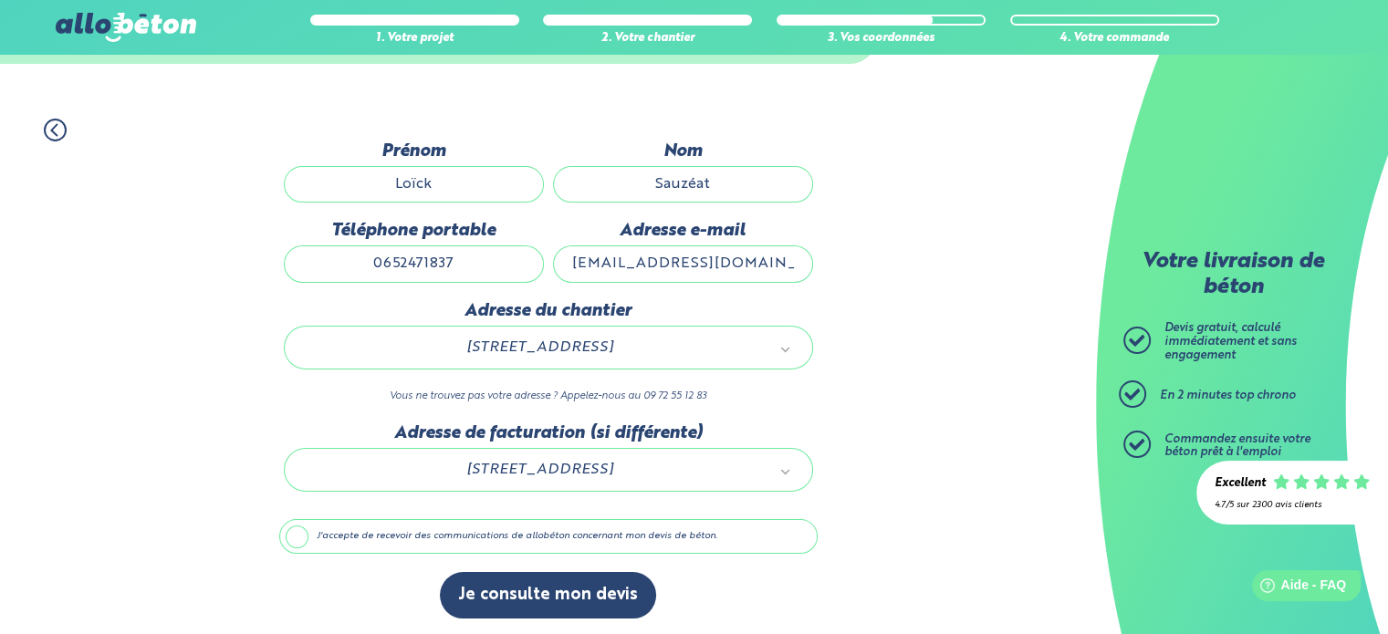 The height and width of the screenshot is (634, 1388). What do you see at coordinates (1227, 395) in the screenshot?
I see `span: En 2 minutes top chrono` at bounding box center [1227, 395].